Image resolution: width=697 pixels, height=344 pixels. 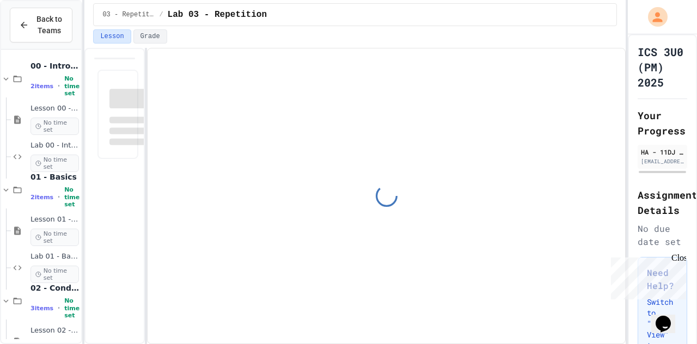 I want to click on span: 00 - Introduction, so click(x=54, y=66).